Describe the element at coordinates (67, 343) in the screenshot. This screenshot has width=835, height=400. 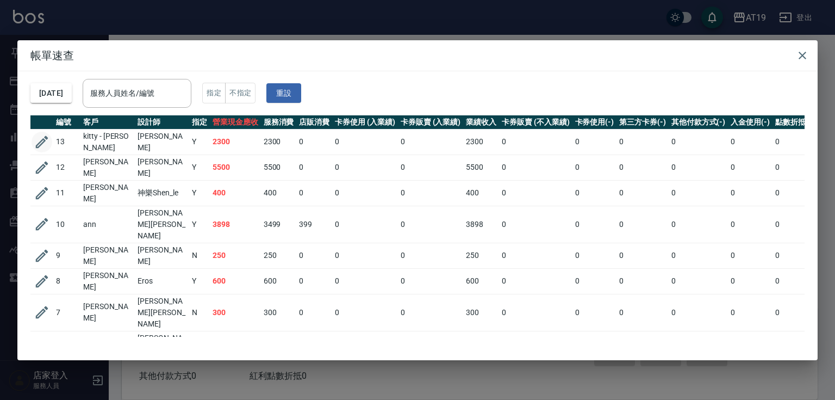
I see `td: 6` at that location.